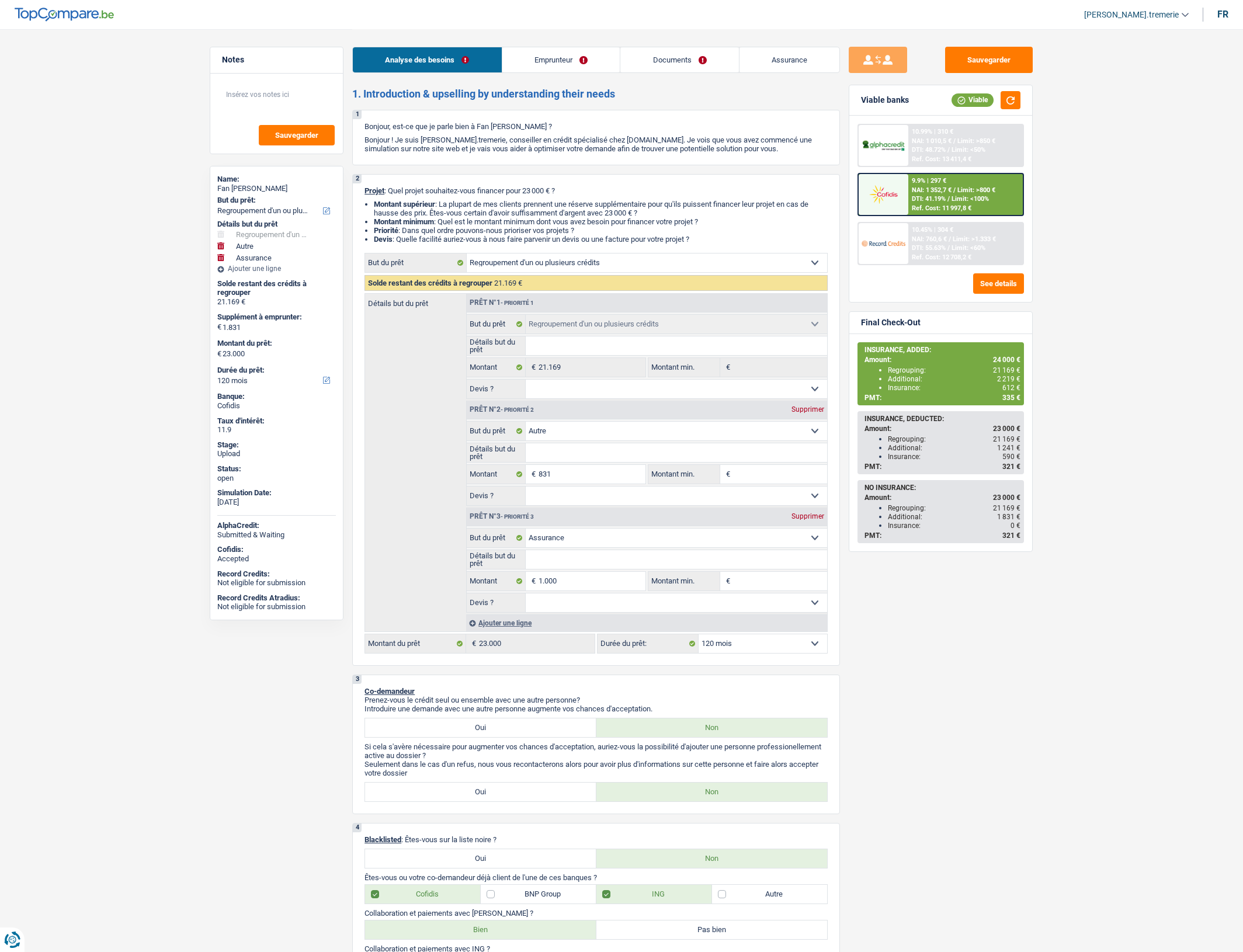  What do you see at coordinates (357, 179) in the screenshot?
I see `div: 2` at bounding box center [357, 179].